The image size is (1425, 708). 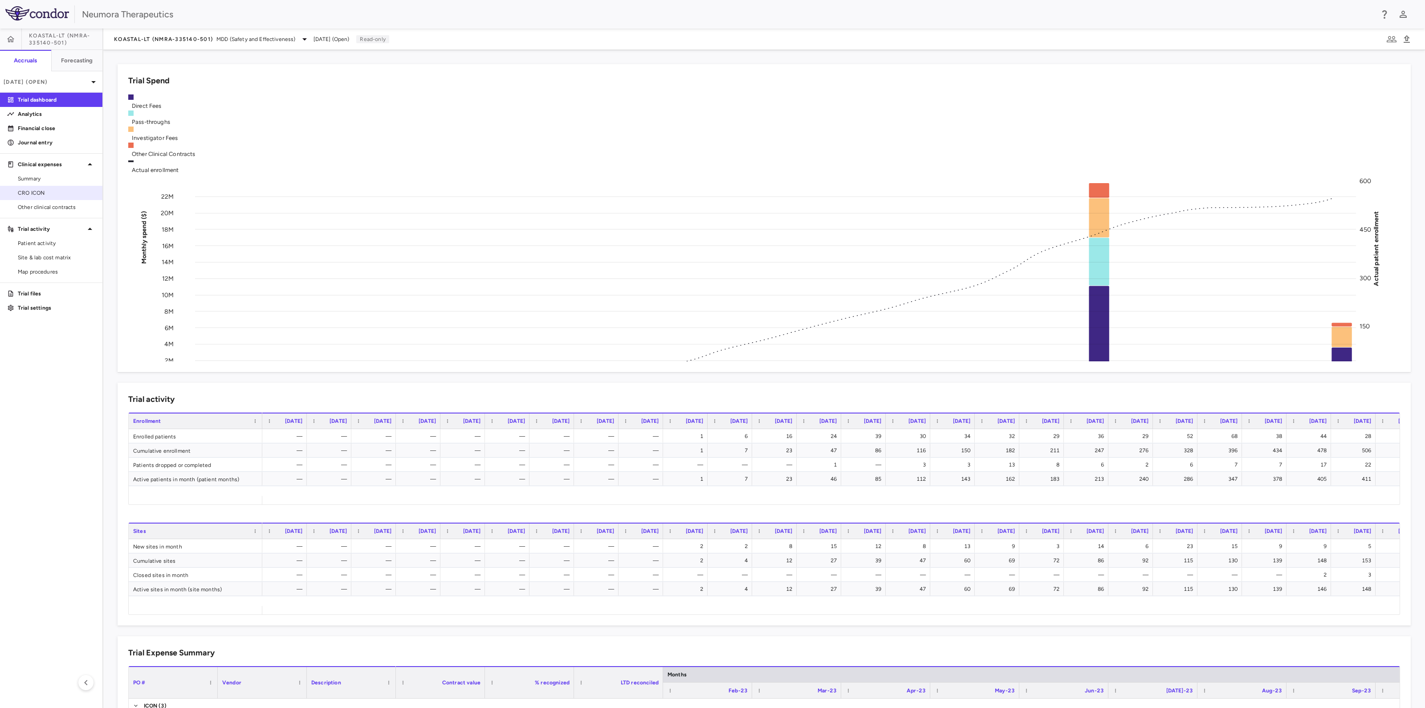 What do you see at coordinates (1355, 464) in the screenshot?
I see `div: 22` at bounding box center [1355, 464].